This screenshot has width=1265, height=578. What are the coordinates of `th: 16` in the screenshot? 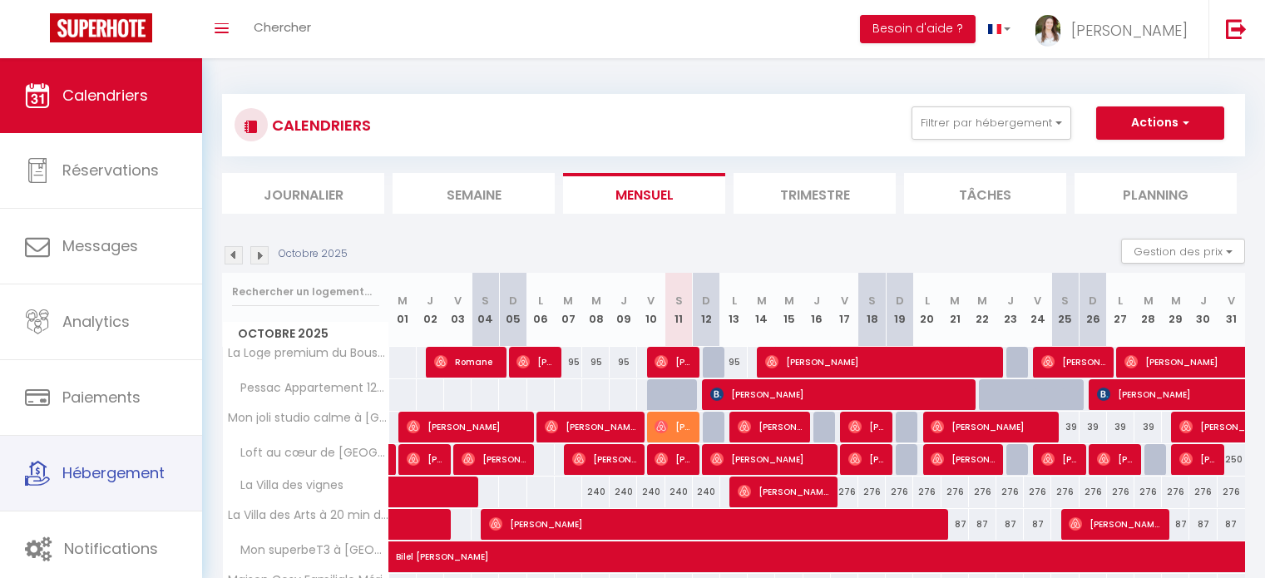 It's located at (817, 309).